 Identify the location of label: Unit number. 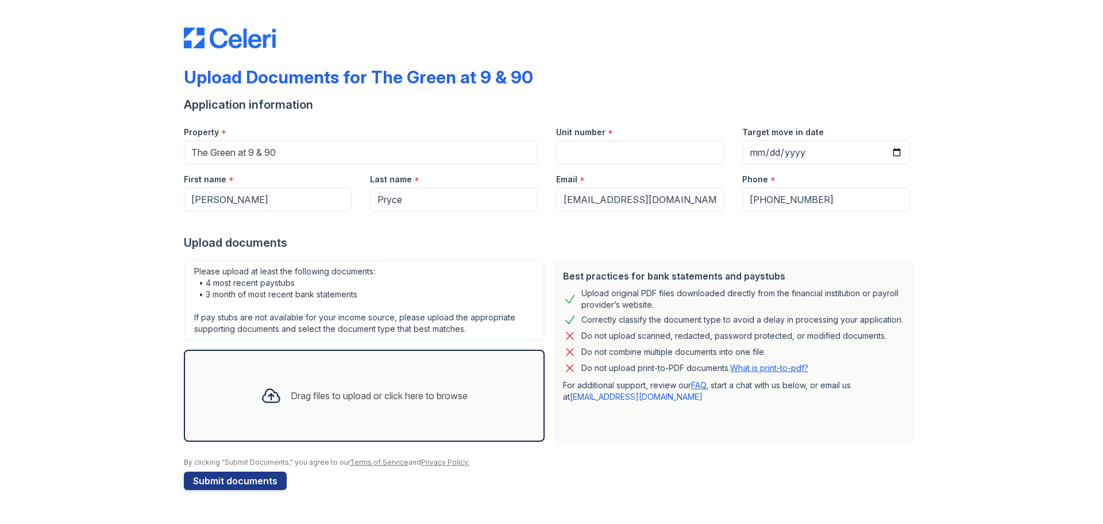
(581, 132).